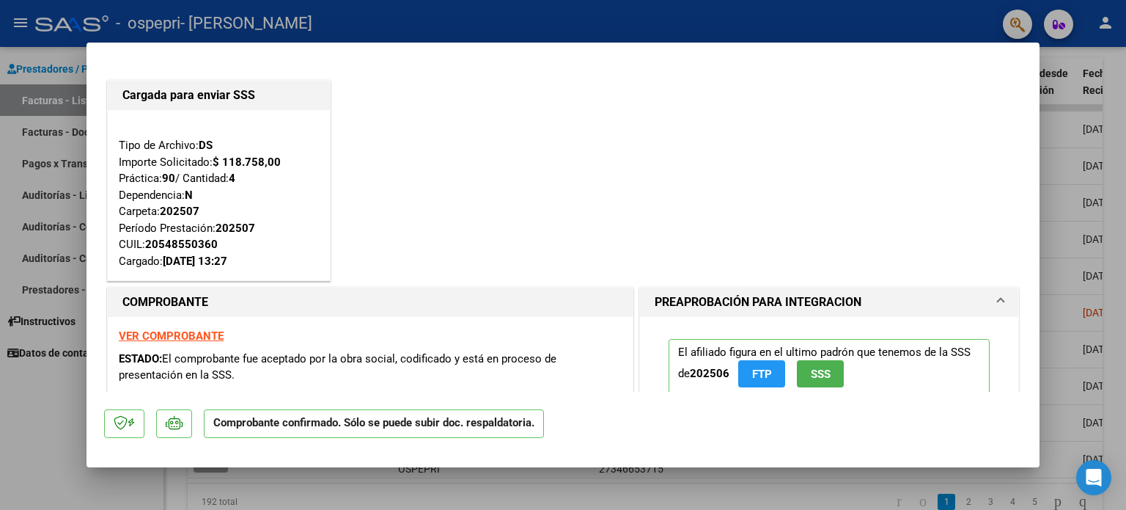 This screenshot has height=510, width=1126. Describe the element at coordinates (171, 336) in the screenshot. I see `a: VER COMPROBANTE` at that location.